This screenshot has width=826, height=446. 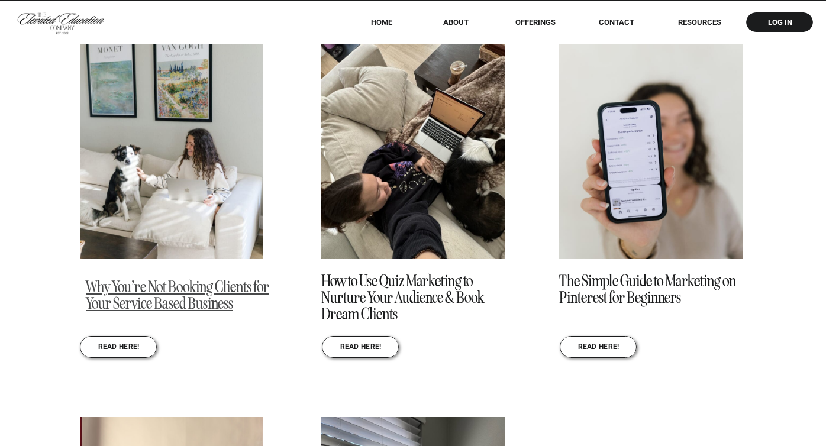 I want to click on a: Business coach sitting on couch while getting done with her dog laying beside her, so click(x=413, y=151).